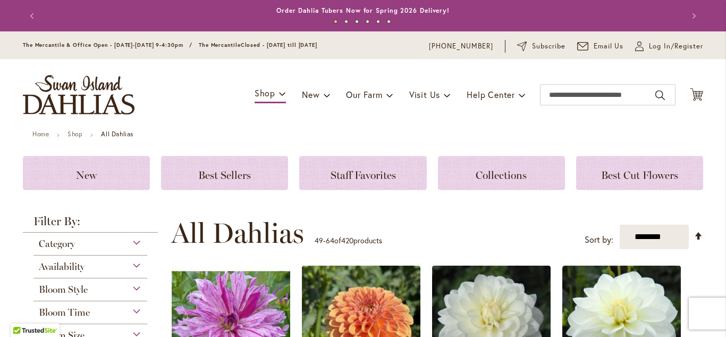 This screenshot has height=337, width=726. Describe the element at coordinates (330, 240) in the screenshot. I see `span: 64` at that location.